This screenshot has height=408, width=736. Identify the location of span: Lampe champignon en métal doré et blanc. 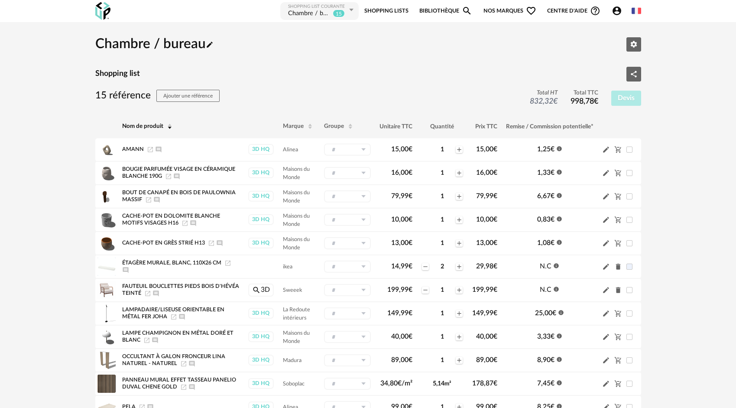
(178, 336).